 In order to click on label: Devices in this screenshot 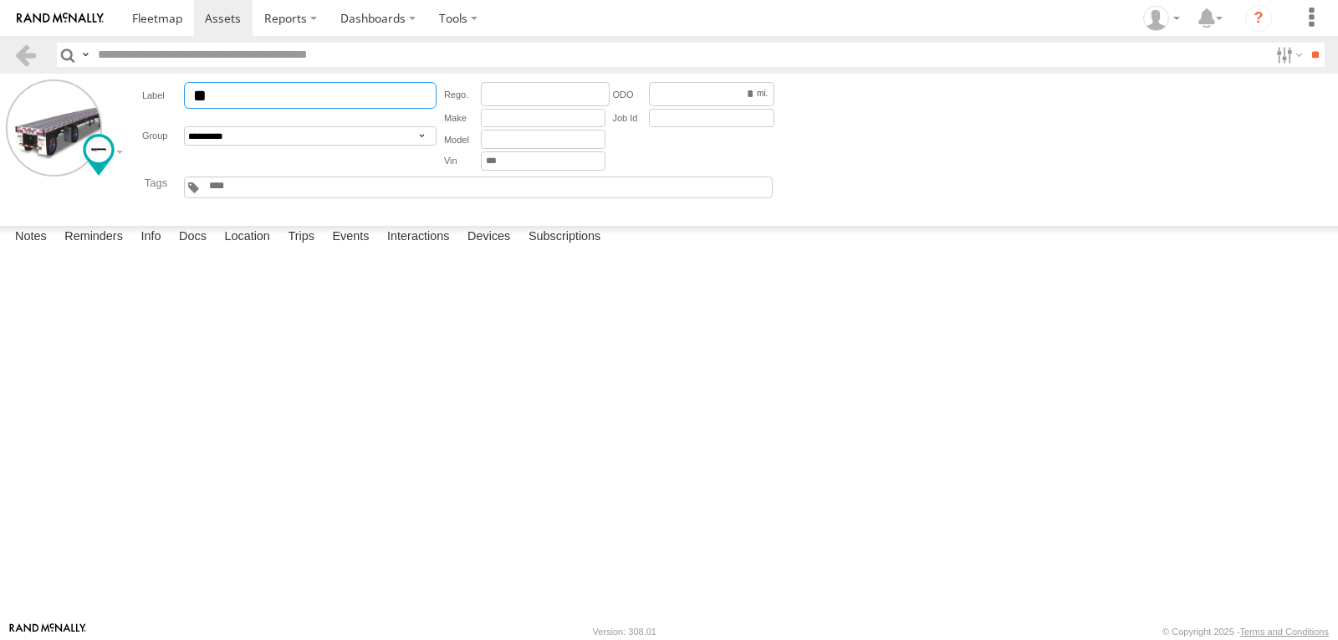, I will do `click(488, 238)`.